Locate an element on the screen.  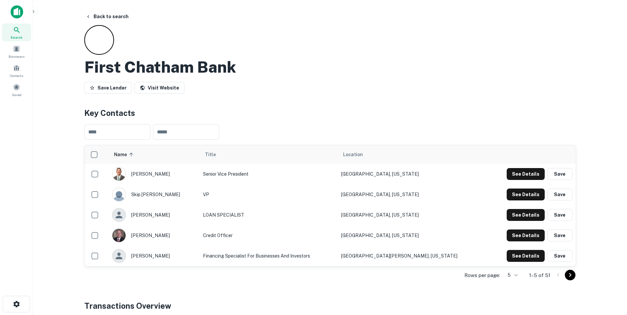
th: Title is located at coordinates (269, 155).